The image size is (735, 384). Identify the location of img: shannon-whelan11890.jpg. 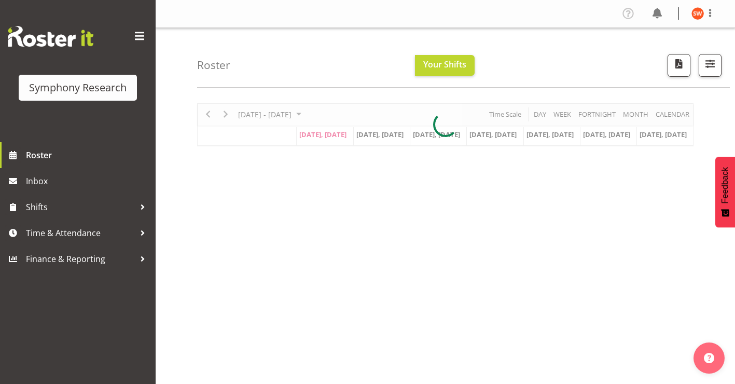
(698, 13).